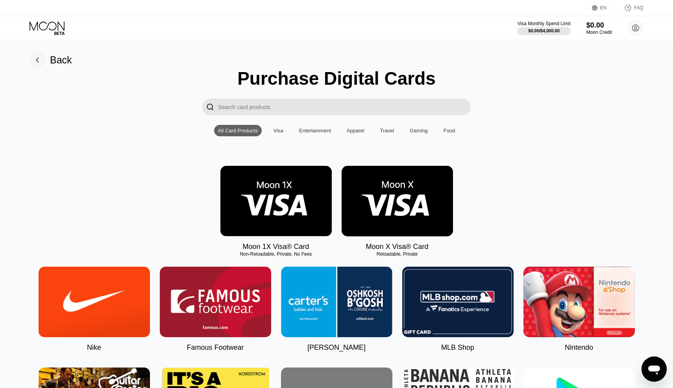  What do you see at coordinates (315, 130) in the screenshot?
I see `div: Entertainment` at bounding box center [315, 130].